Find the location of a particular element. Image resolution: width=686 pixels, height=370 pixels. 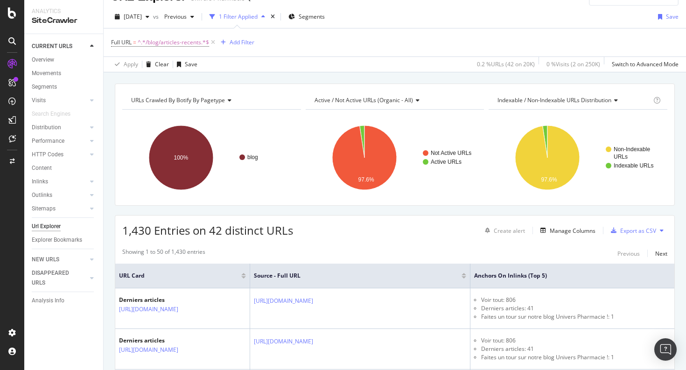

div: Outlinks is located at coordinates (42, 195).